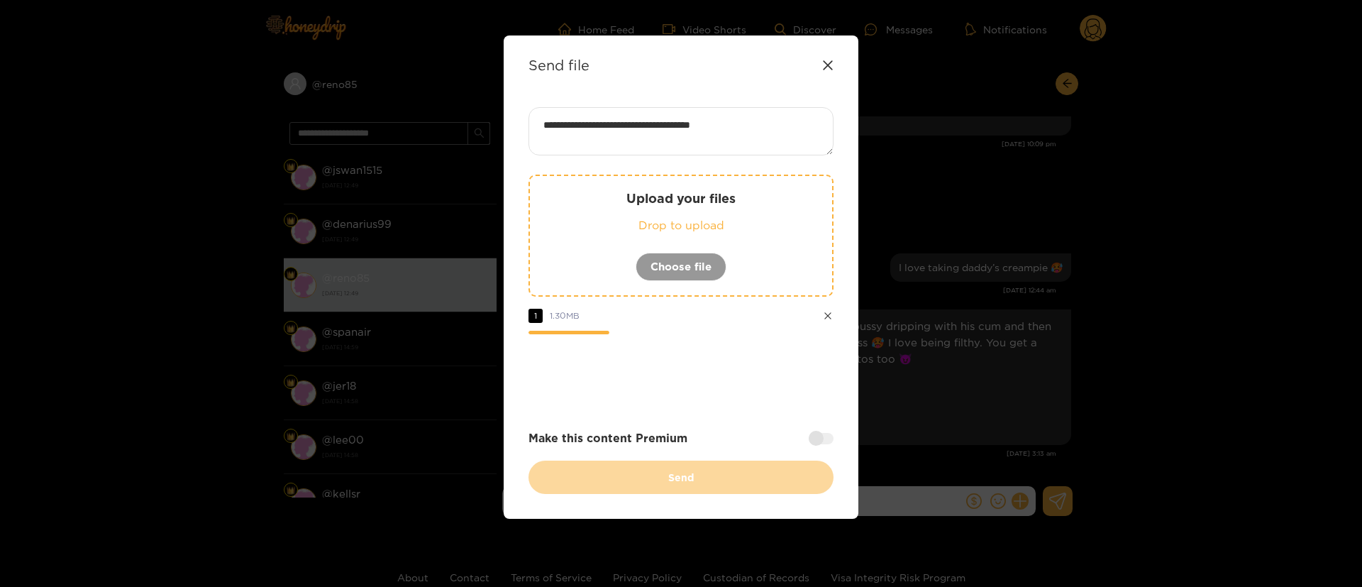 Image resolution: width=1362 pixels, height=587 pixels. I want to click on button: Choose file, so click(681, 267).